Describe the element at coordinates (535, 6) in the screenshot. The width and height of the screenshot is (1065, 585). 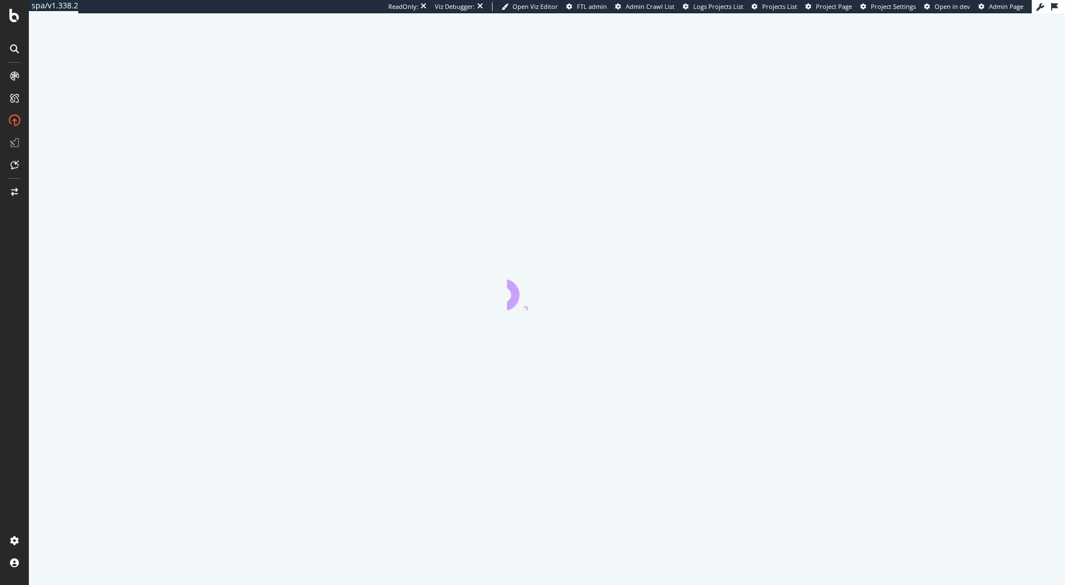
I see `span: Open Viz Editor` at that location.